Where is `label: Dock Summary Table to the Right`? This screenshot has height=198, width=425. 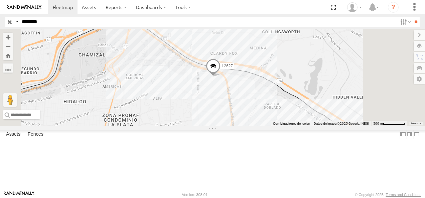
label: Dock Summary Table to the Right is located at coordinates (410, 135).